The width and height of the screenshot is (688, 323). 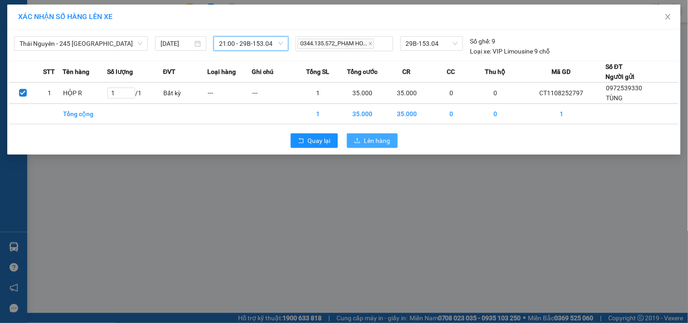 I want to click on td: / 1, so click(x=135, y=93).